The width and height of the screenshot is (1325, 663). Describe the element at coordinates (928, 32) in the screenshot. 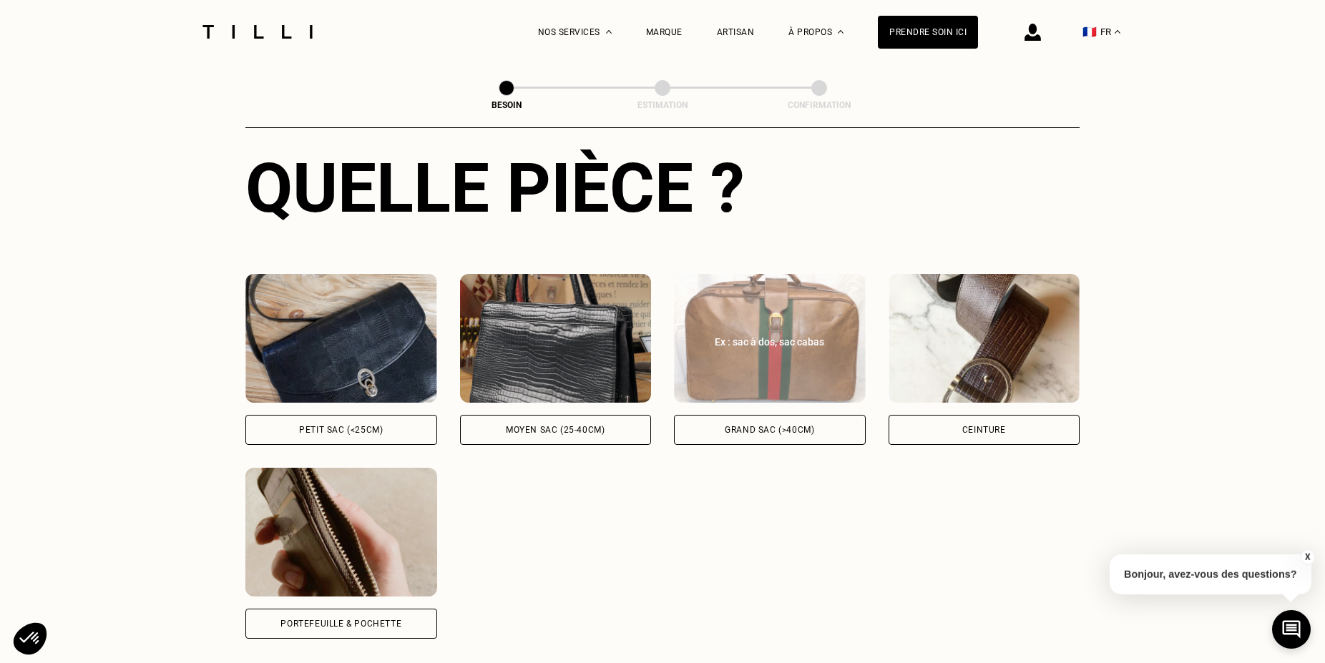

I see `a: Prendre soin ici` at that location.